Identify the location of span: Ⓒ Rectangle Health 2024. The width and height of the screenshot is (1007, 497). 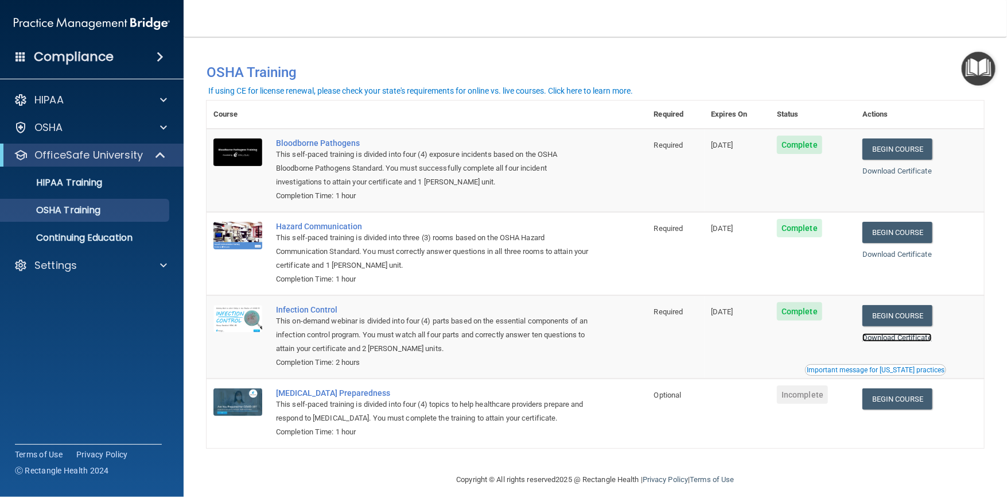
(62, 470).